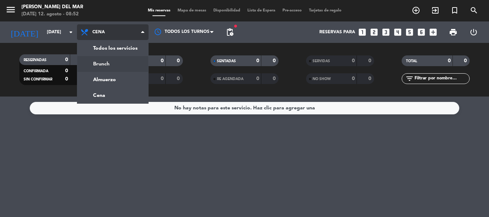 This screenshot has width=489, height=217. Describe the element at coordinates (192, 10) in the screenshot. I see `span: Mapa de mesas` at that location.